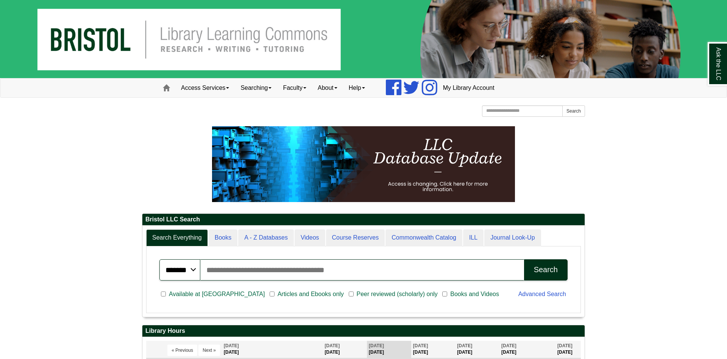 This screenshot has width=727, height=359. What do you see at coordinates (364, 331) in the screenshot?
I see `h2: Library Hours` at bounding box center [364, 331].